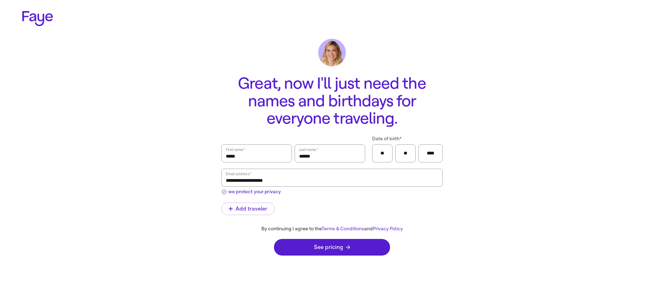 This screenshot has width=664, height=294. What do you see at coordinates (431, 153) in the screenshot?
I see `input: Year` at bounding box center [431, 153].